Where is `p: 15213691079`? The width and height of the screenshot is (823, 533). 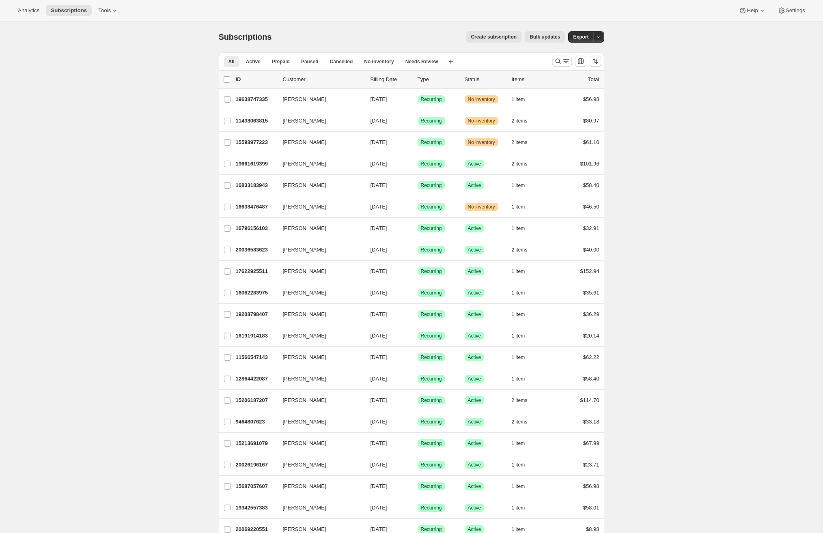 p: 15213691079 is located at coordinates (256, 443).